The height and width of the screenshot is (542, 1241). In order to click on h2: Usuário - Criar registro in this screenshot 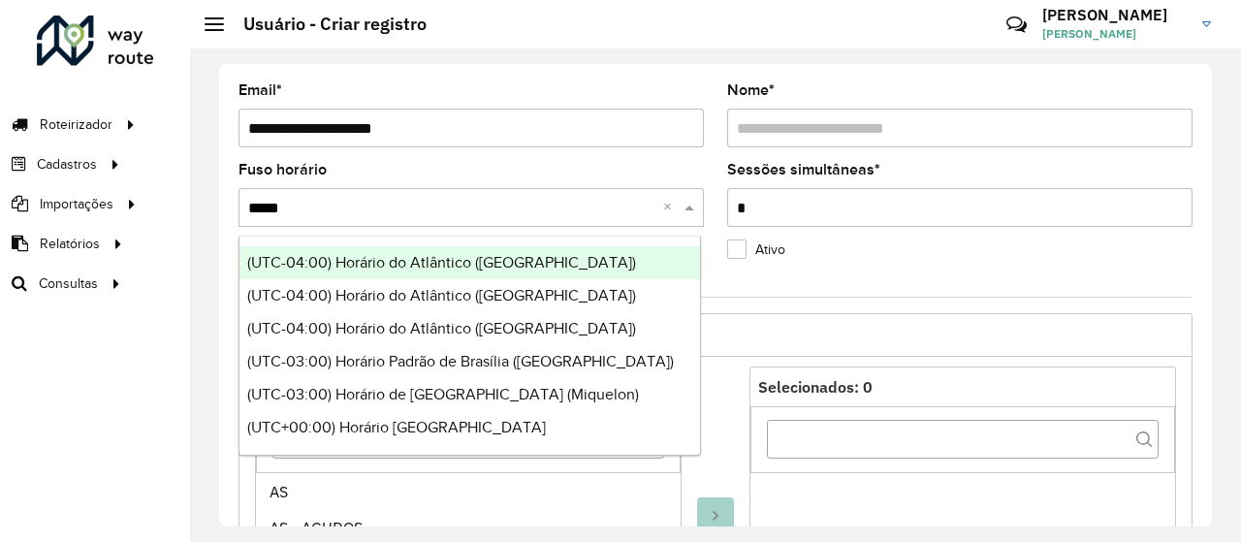, I will do `click(325, 24)`.